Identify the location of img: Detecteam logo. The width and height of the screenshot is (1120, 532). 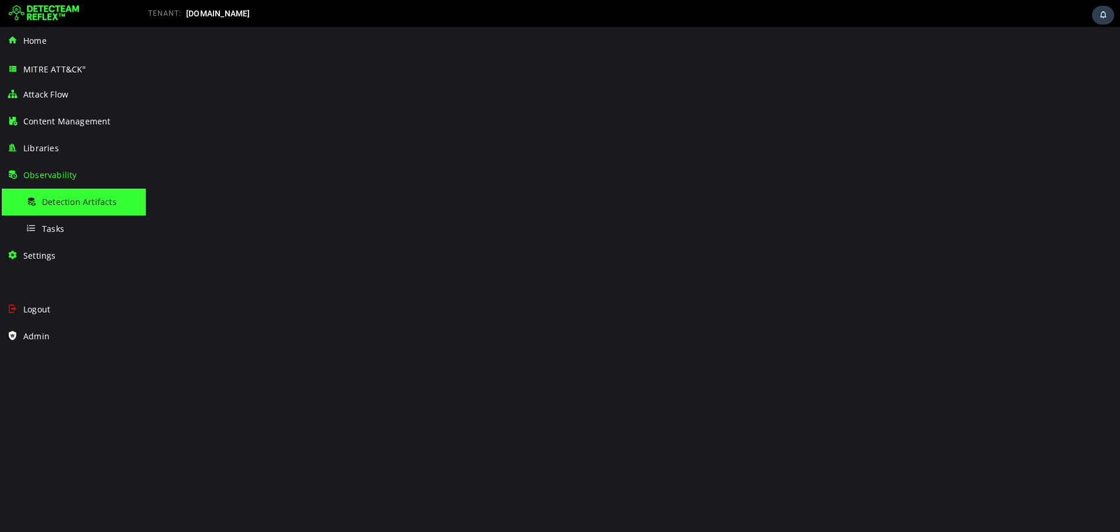
(44, 13).